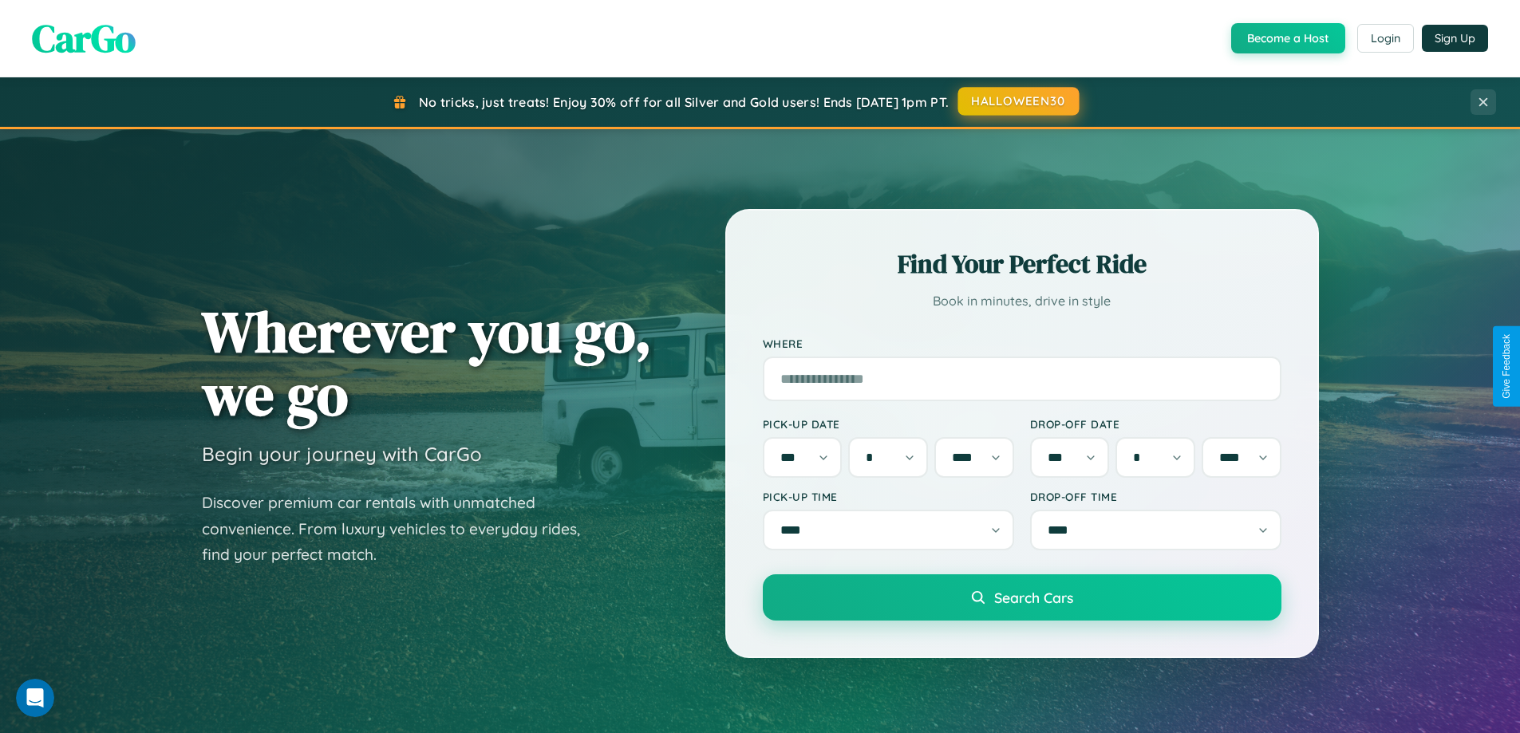  I want to click on span: CarGo, so click(84, 38).